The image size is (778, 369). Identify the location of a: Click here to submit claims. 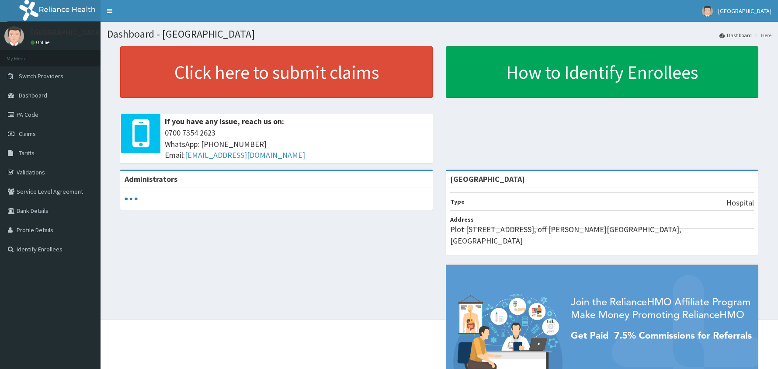
(276, 72).